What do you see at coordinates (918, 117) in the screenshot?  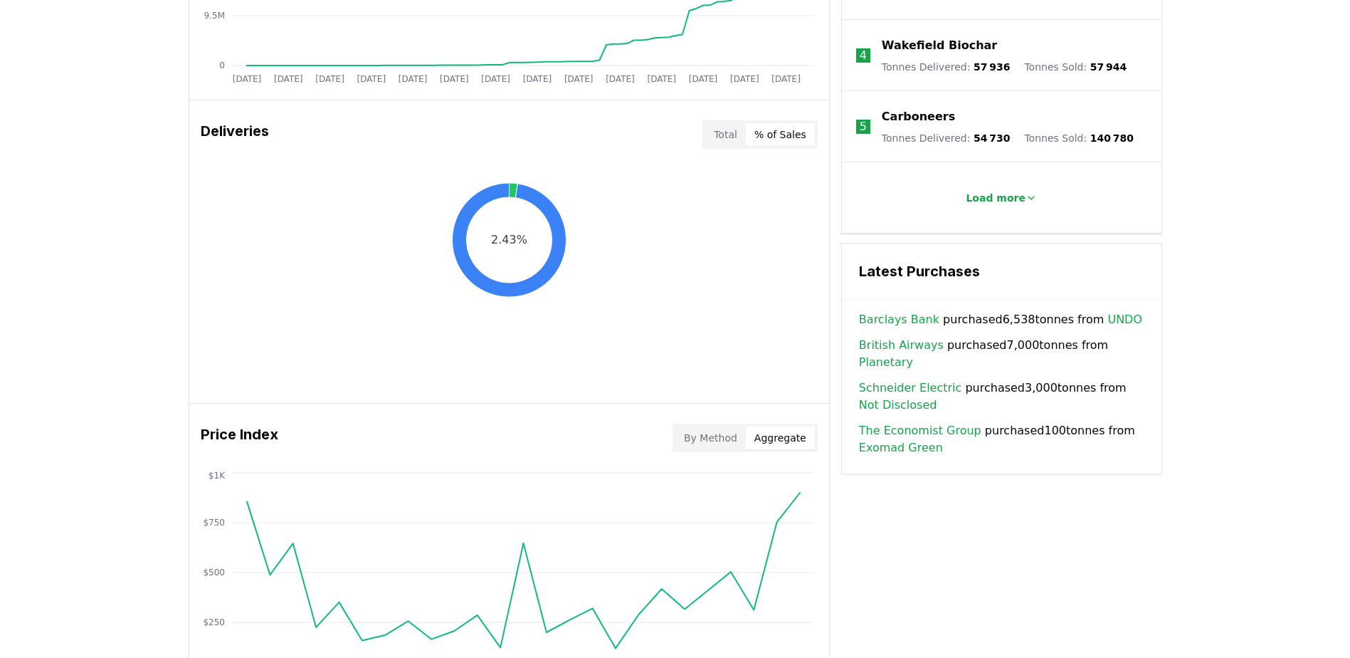 I see `p: Carboneers` at bounding box center [918, 117].